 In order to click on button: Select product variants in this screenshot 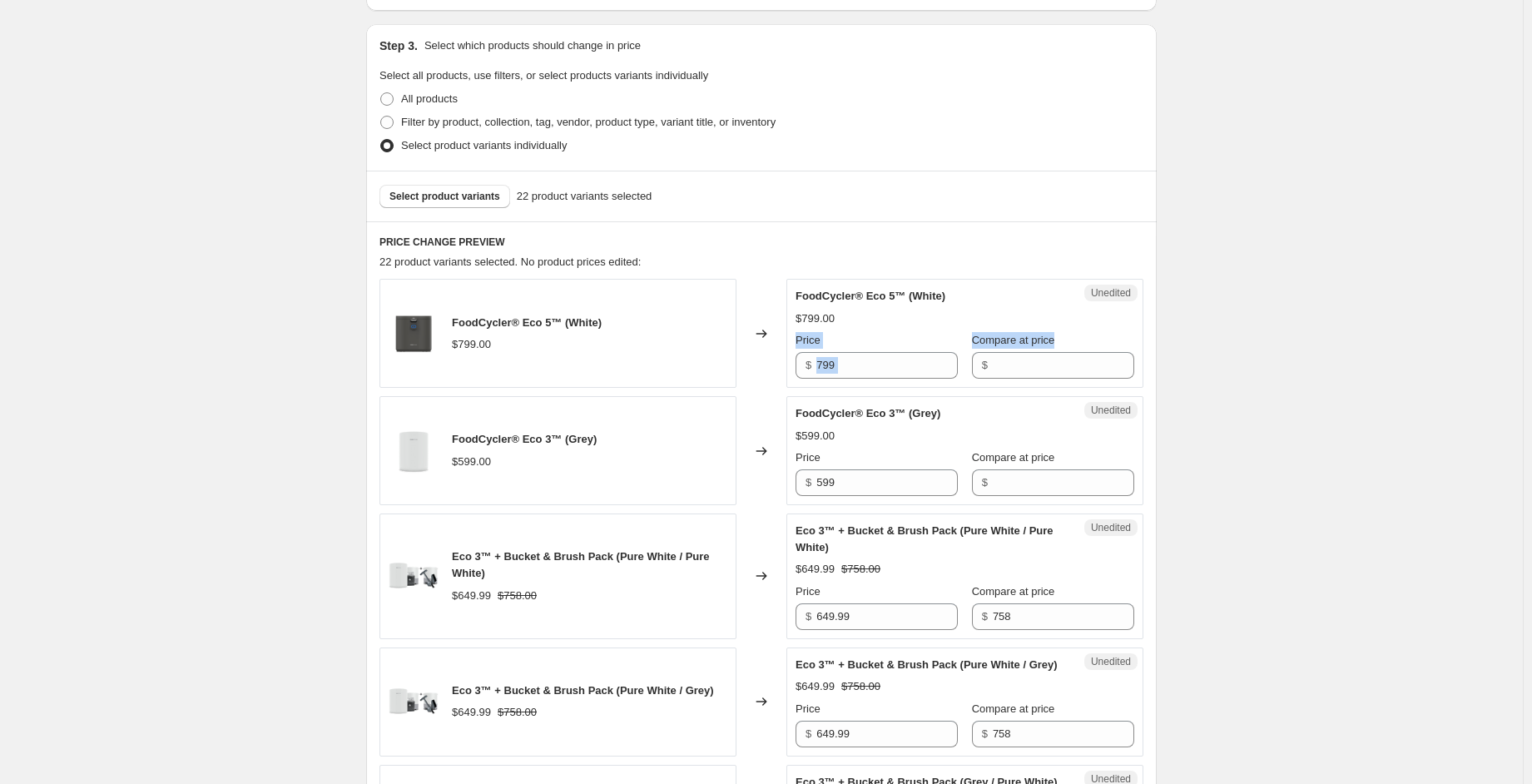, I will do `click(444, 197)`.